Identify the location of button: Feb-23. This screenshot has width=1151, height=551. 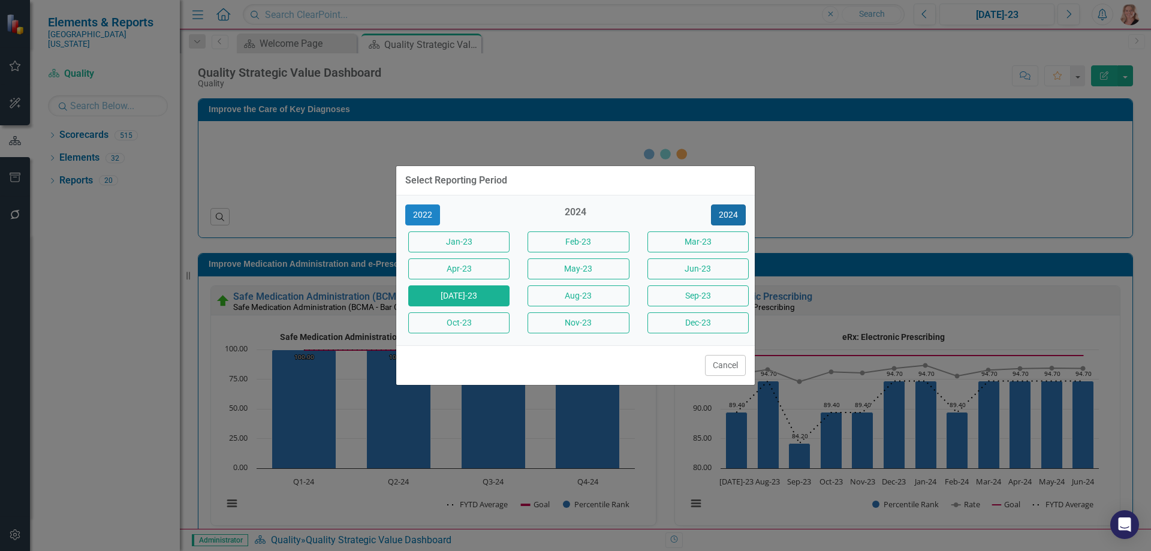
(578, 242).